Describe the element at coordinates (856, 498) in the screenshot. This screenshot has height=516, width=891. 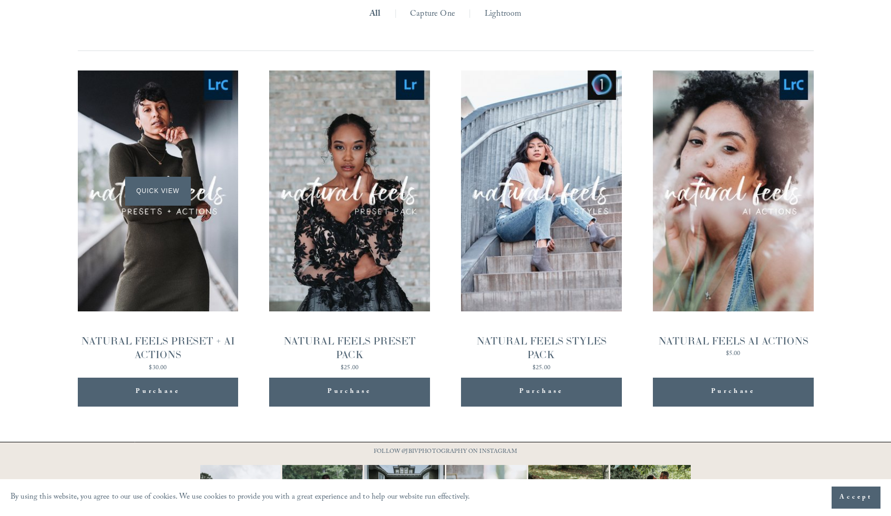
I see `button: Accept` at that location.